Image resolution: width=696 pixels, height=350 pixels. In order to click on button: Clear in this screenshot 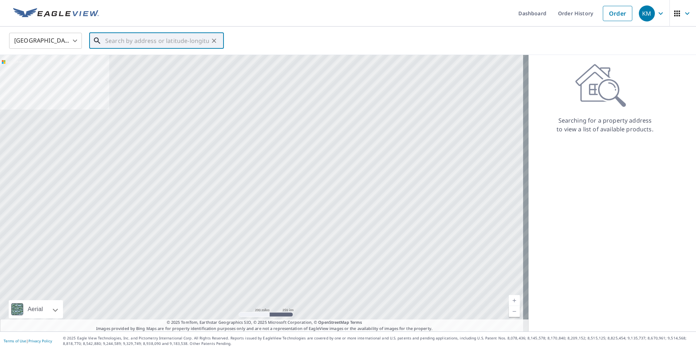, I will do `click(214, 41)`.